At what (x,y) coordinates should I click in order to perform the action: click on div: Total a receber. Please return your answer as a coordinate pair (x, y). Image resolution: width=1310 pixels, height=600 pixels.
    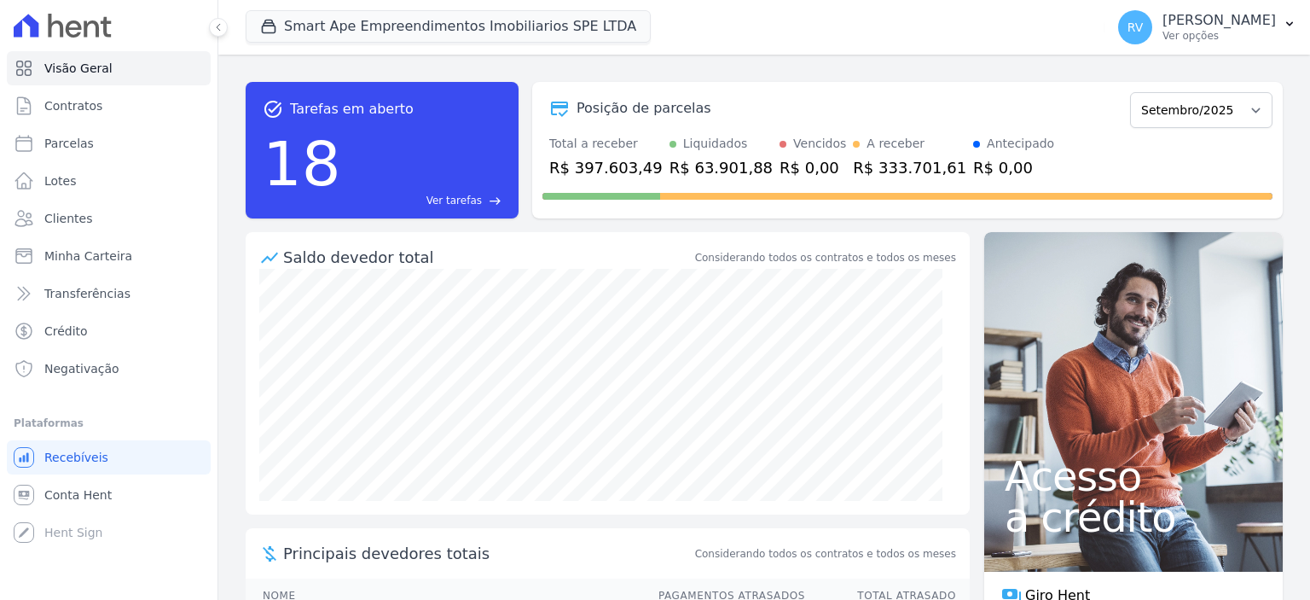
    Looking at the image, I should click on (606, 143).